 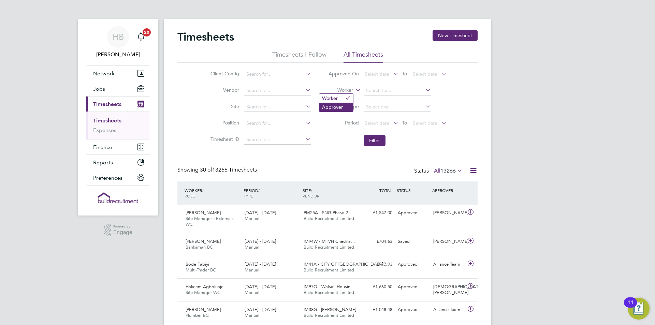 What do you see at coordinates (108, 178) in the screenshot?
I see `span: Preferences` at bounding box center [108, 178].